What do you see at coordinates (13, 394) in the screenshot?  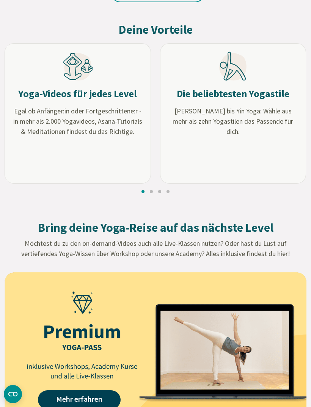 I see `button: CMP-Widget öffnen` at bounding box center [13, 394].